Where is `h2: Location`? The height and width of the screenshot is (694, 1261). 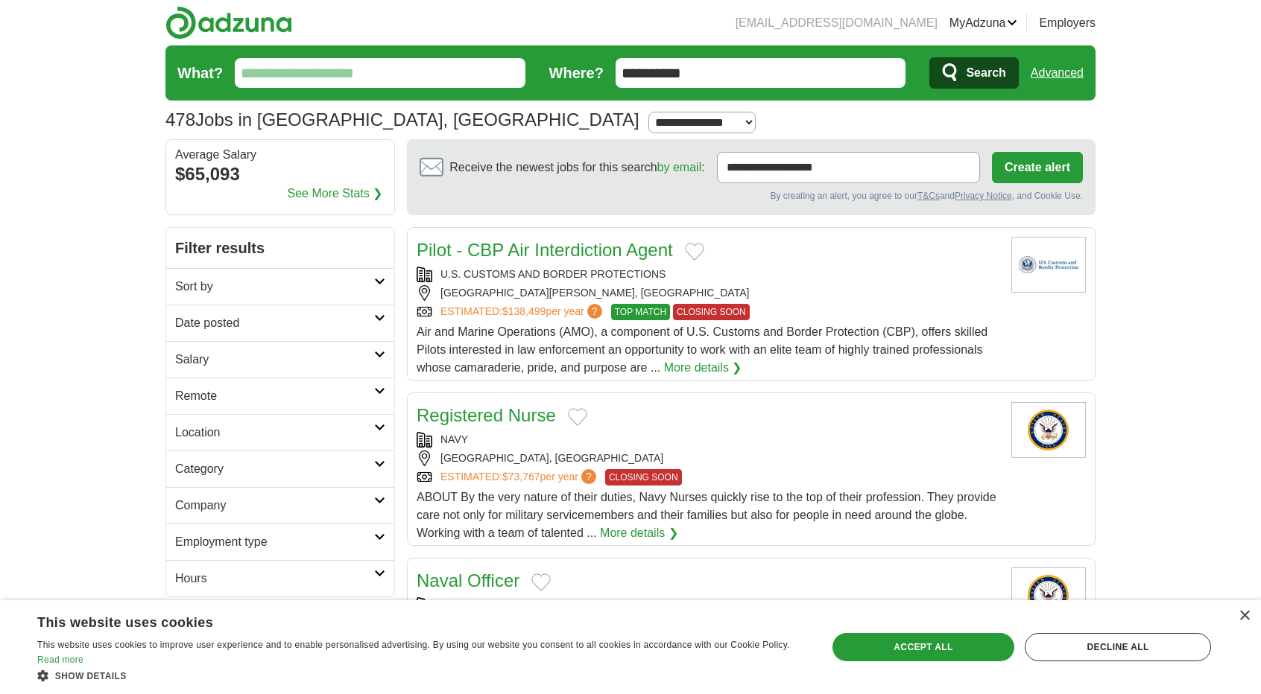 h2: Location is located at coordinates (274, 433).